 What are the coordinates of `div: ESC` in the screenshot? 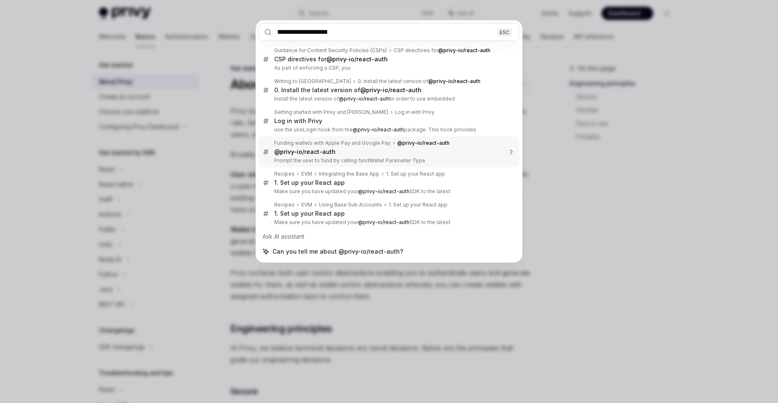 It's located at (505, 32).